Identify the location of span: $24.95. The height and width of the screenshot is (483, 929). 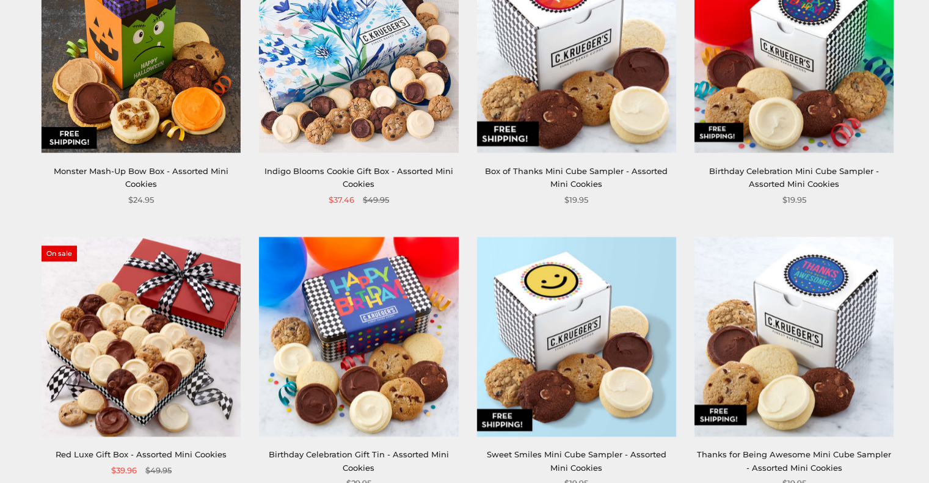
(141, 200).